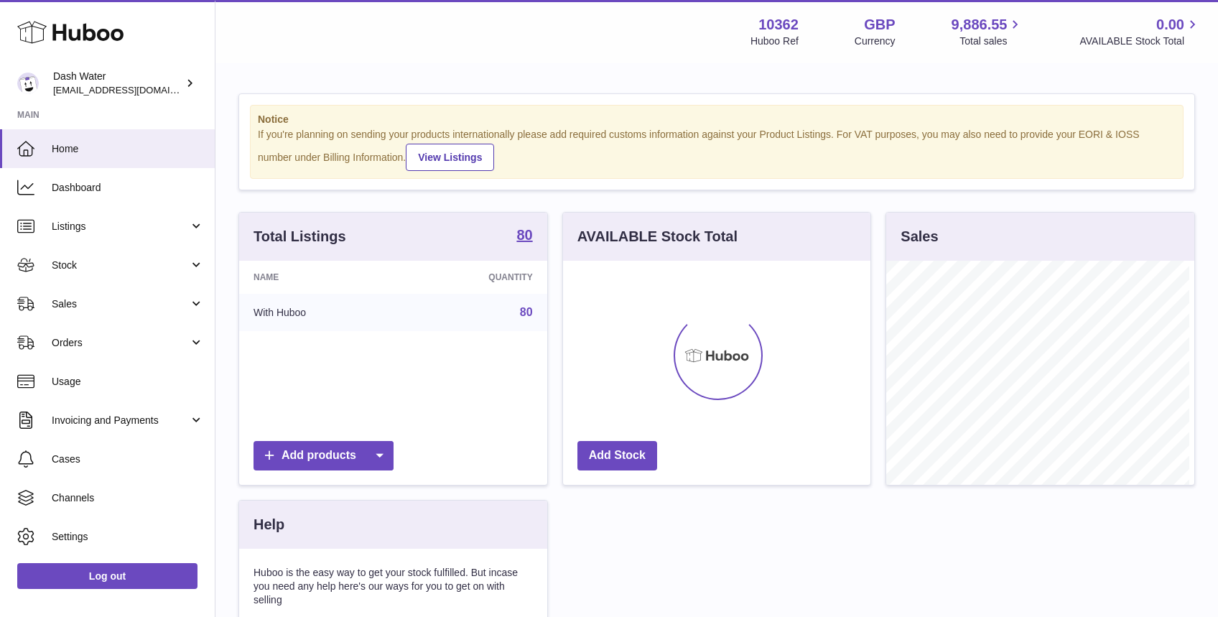 The image size is (1218, 617). I want to click on span: Invoicing and Payments, so click(120, 420).